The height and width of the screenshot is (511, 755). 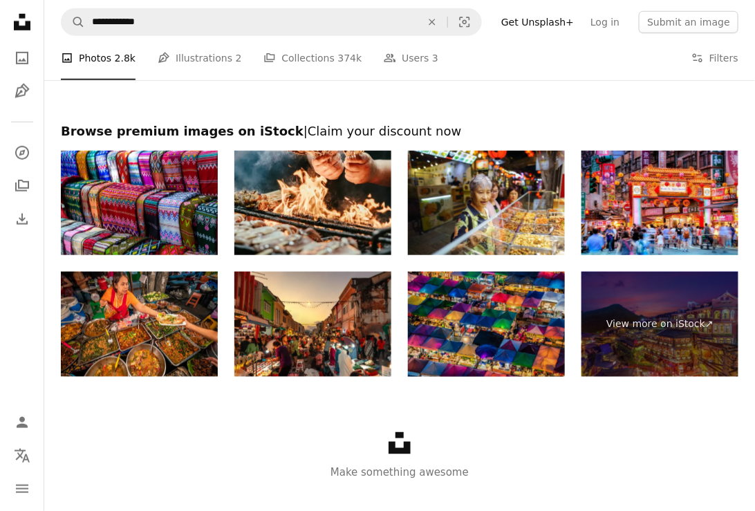 I want to click on img: Train night market in Bangkok, so click(x=486, y=323).